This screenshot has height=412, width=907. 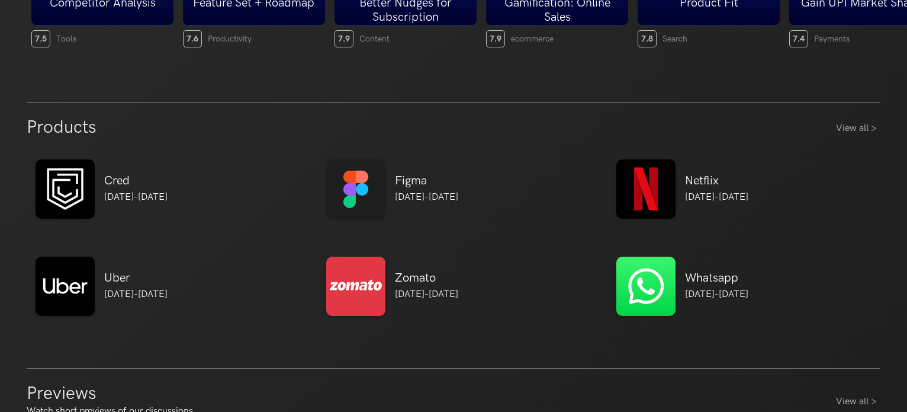 What do you see at coordinates (65, 189) in the screenshot?
I see `img: Cred logo` at bounding box center [65, 189].